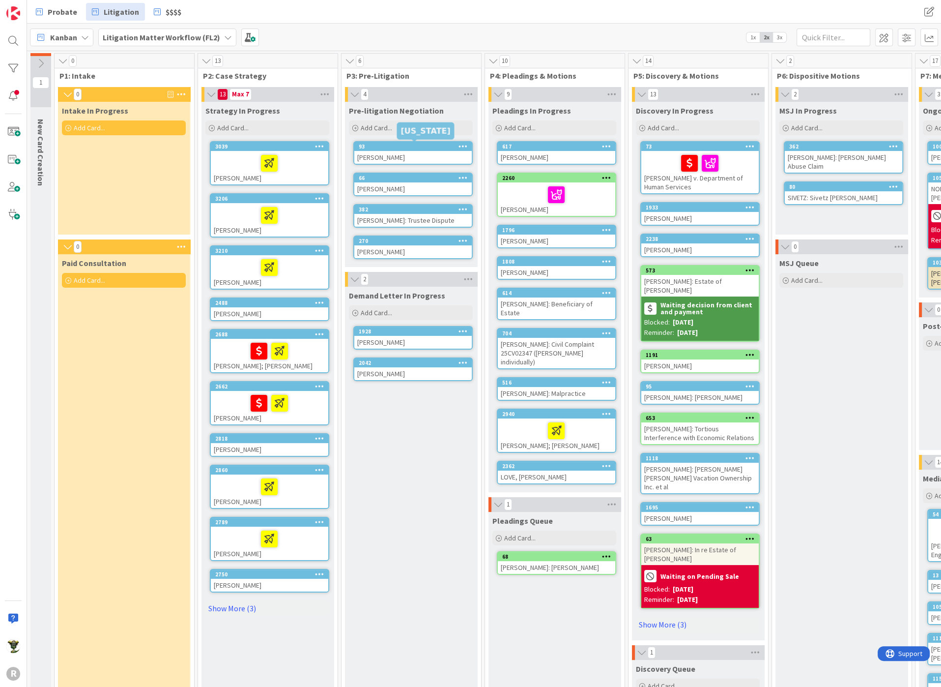 This screenshot has height=687, width=941. I want to click on span: Paid Consultation, so click(94, 263).